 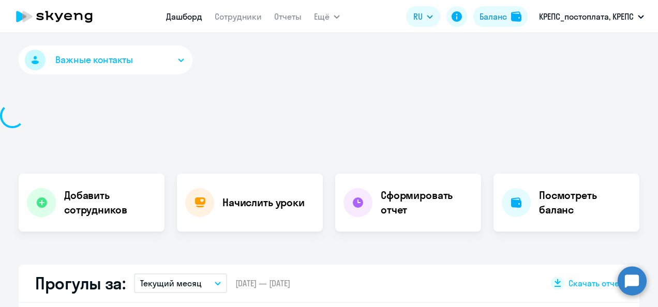 What do you see at coordinates (263, 203) in the screenshot?
I see `h4: Начислить уроки` at bounding box center [263, 203].